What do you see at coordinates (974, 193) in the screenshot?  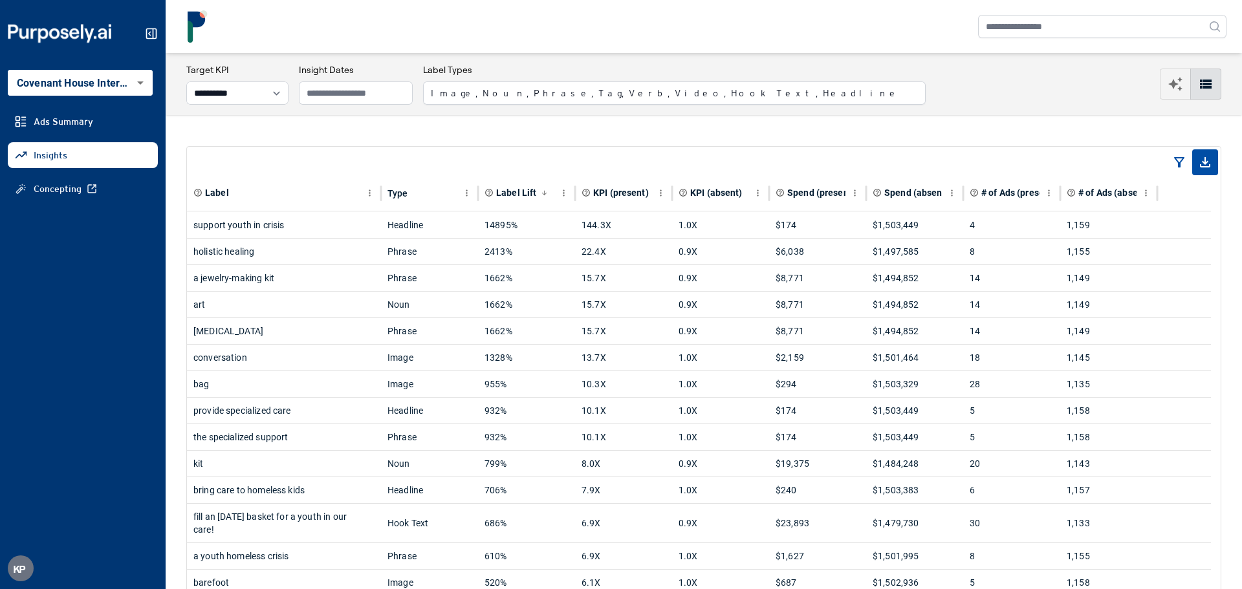 I see `svg: Total number of ads where label is present` at bounding box center [974, 193].